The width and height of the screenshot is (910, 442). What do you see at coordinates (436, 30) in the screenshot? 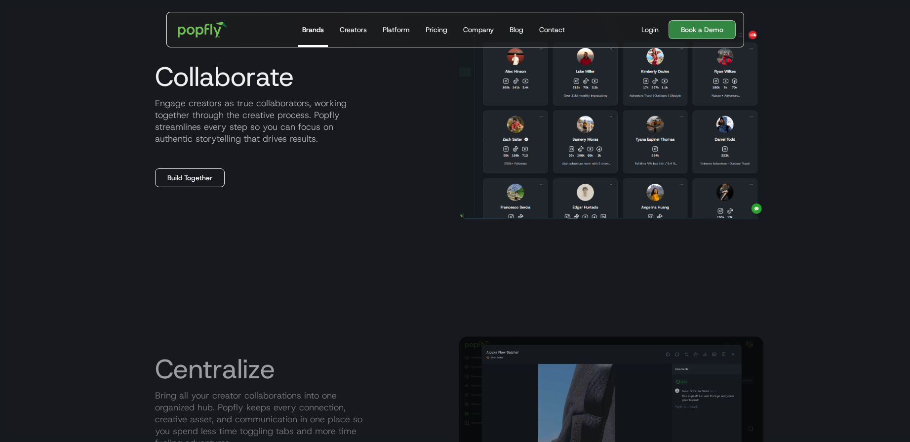
I see `a: Pricing` at bounding box center [436, 30].